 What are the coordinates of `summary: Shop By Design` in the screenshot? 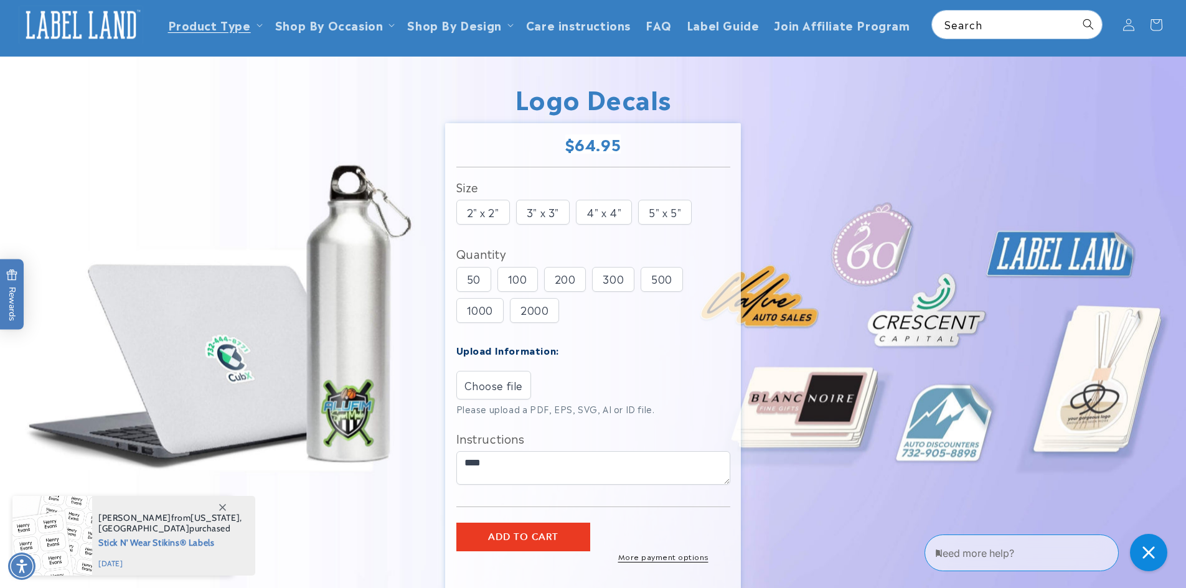 It's located at (459, 24).